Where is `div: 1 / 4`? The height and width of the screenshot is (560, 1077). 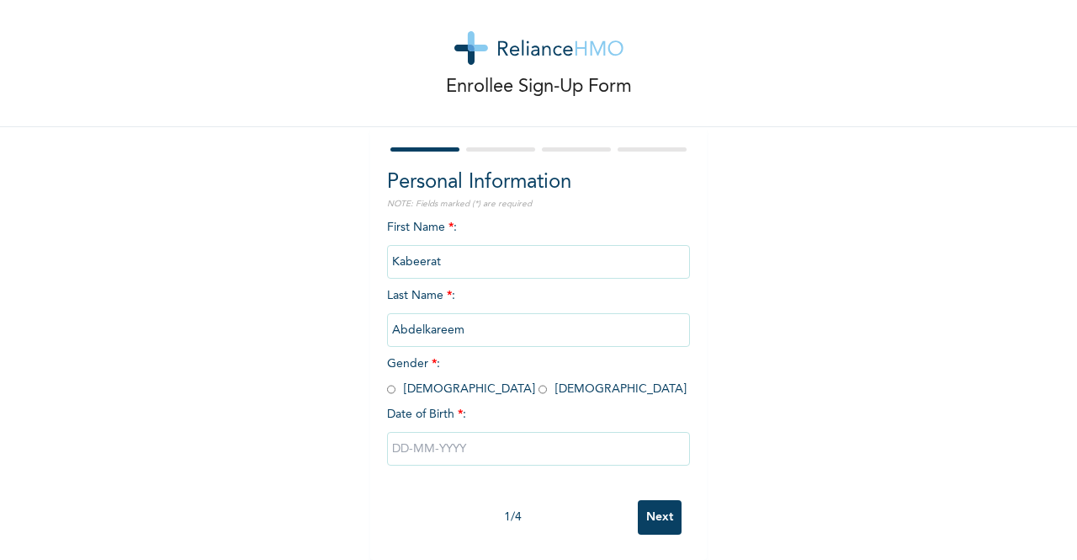 div: 1 / 4 is located at coordinates (513, 517).